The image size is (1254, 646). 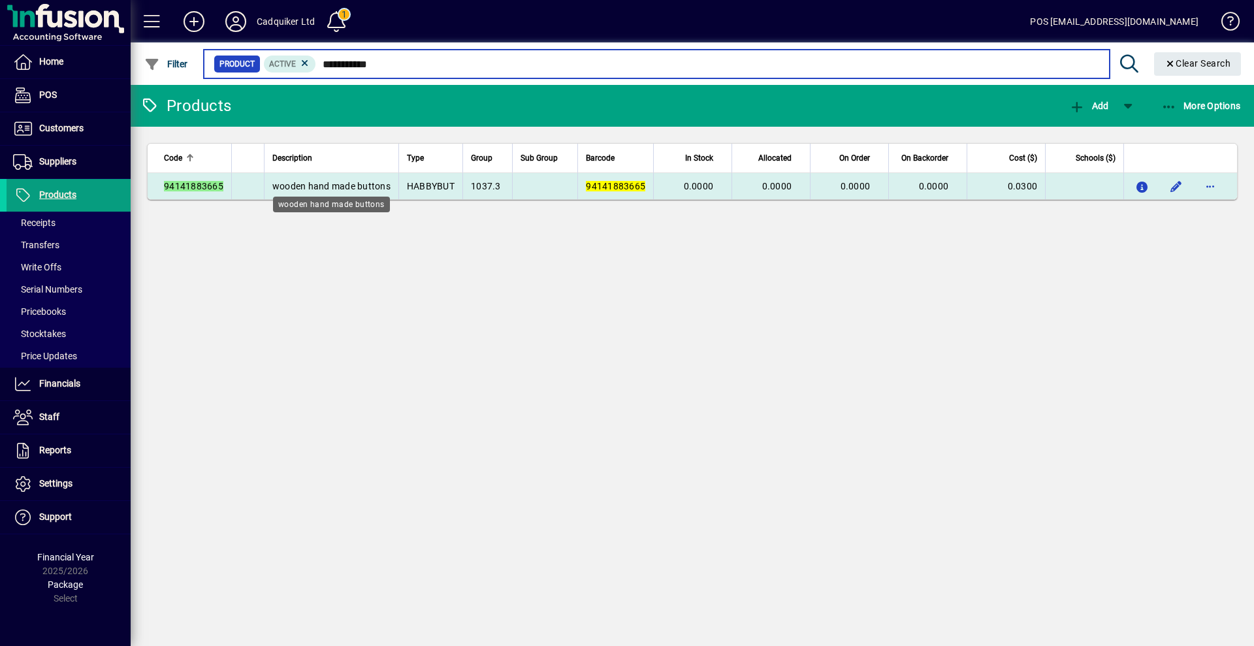 I want to click on div: Group, so click(x=487, y=158).